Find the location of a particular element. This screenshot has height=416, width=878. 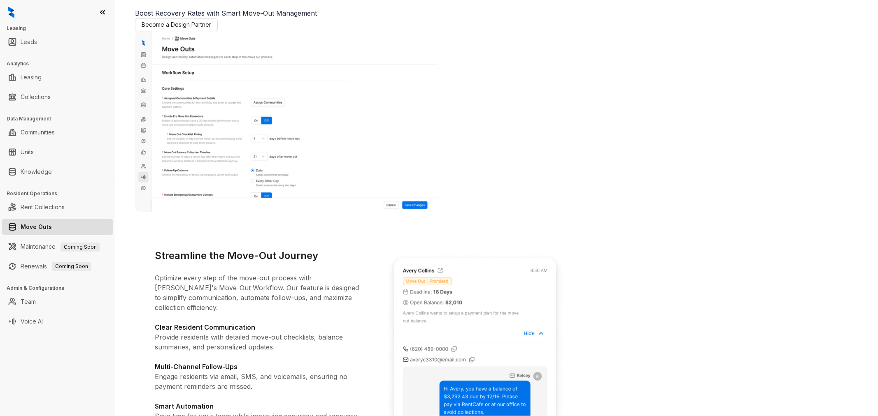

h3: Data Management is located at coordinates (60, 119).